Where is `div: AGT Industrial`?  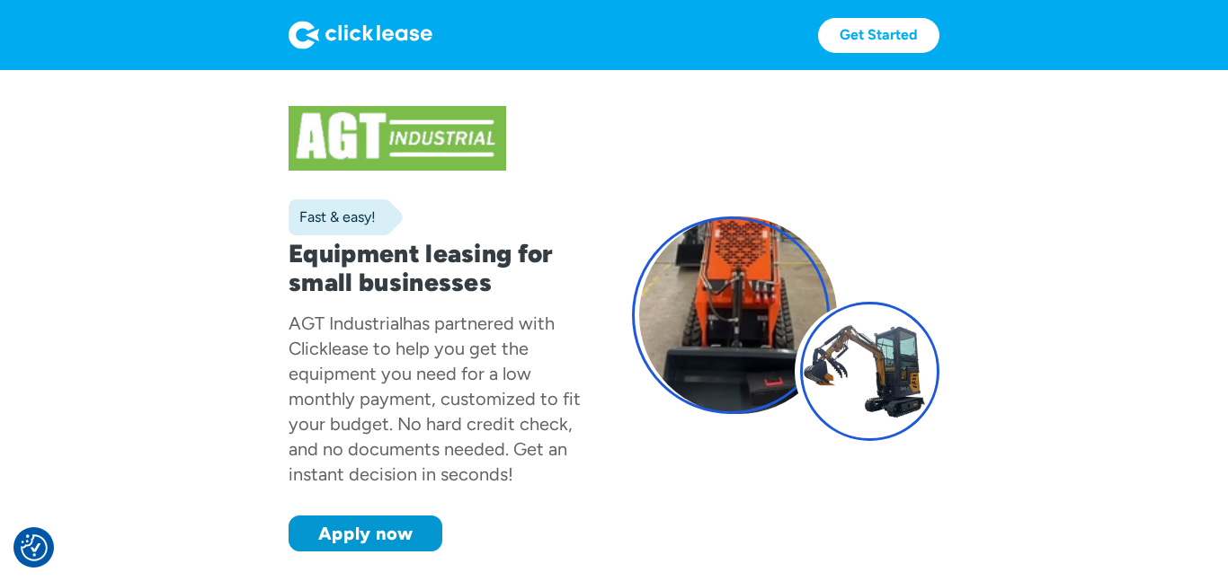 div: AGT Industrial is located at coordinates (345, 324).